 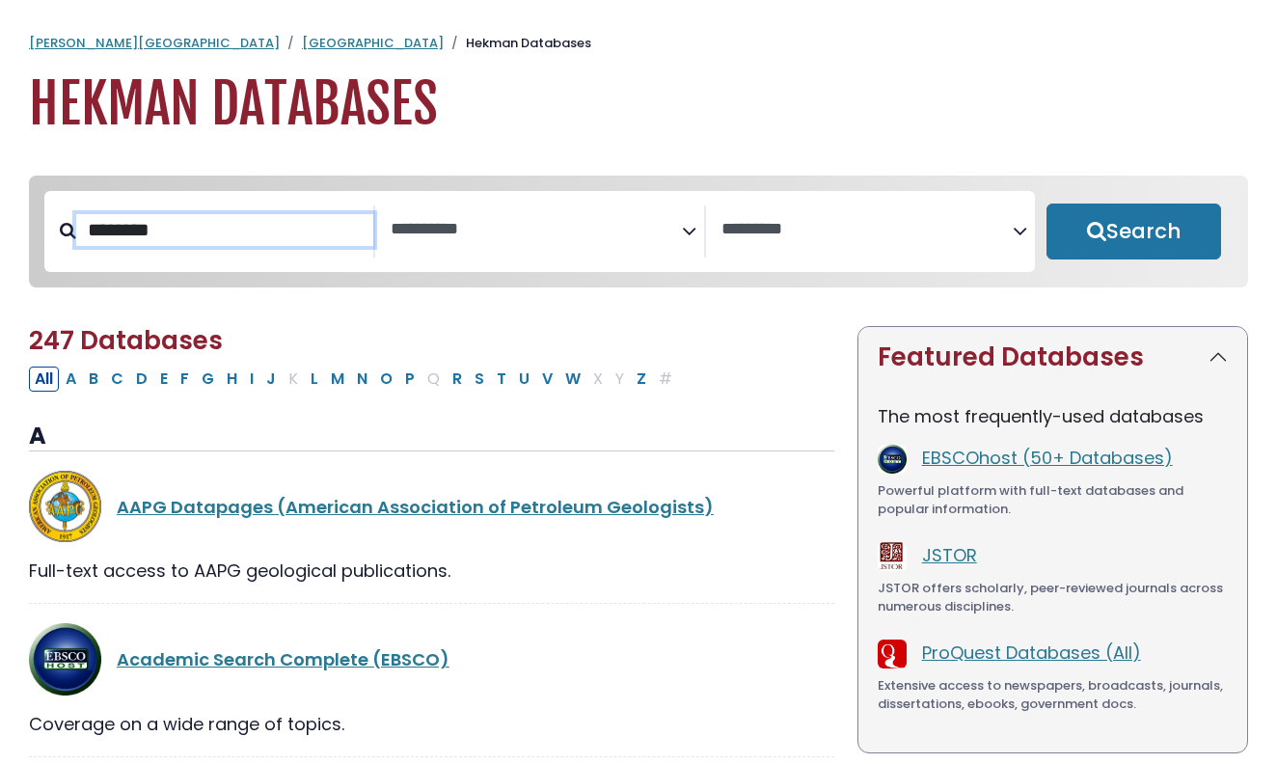 What do you see at coordinates (231, 379) in the screenshot?
I see `button: Filter Results H` at bounding box center [231, 379].